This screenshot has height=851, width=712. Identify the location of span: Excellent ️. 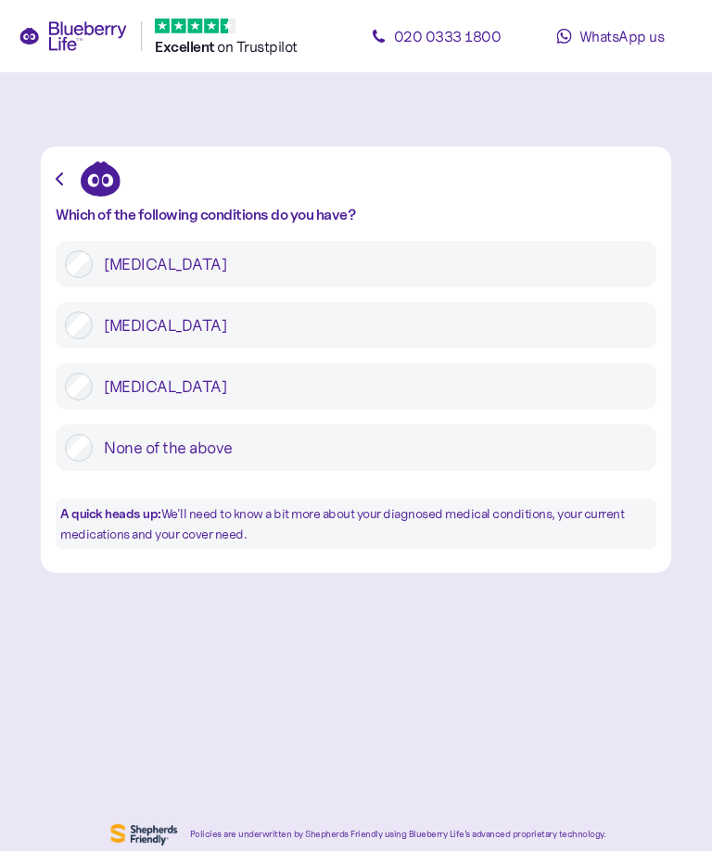
(185, 46).